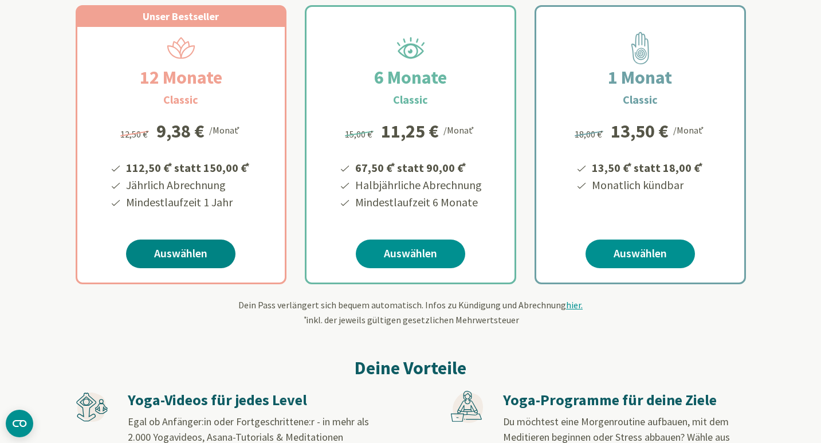 This screenshot has height=443, width=821. What do you see at coordinates (19, 423) in the screenshot?
I see `button: CMP-Widget öffnen` at bounding box center [19, 423].